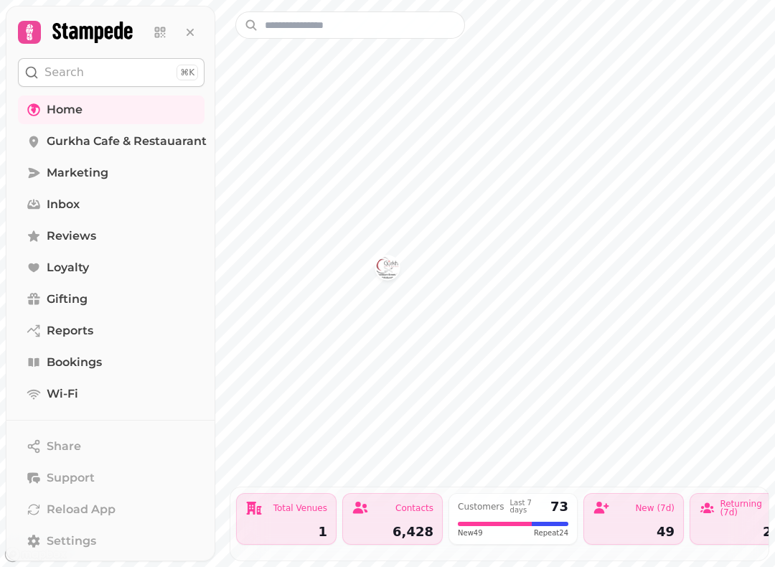  What do you see at coordinates (74, 362) in the screenshot?
I see `span: Bookings` at bounding box center [74, 362].